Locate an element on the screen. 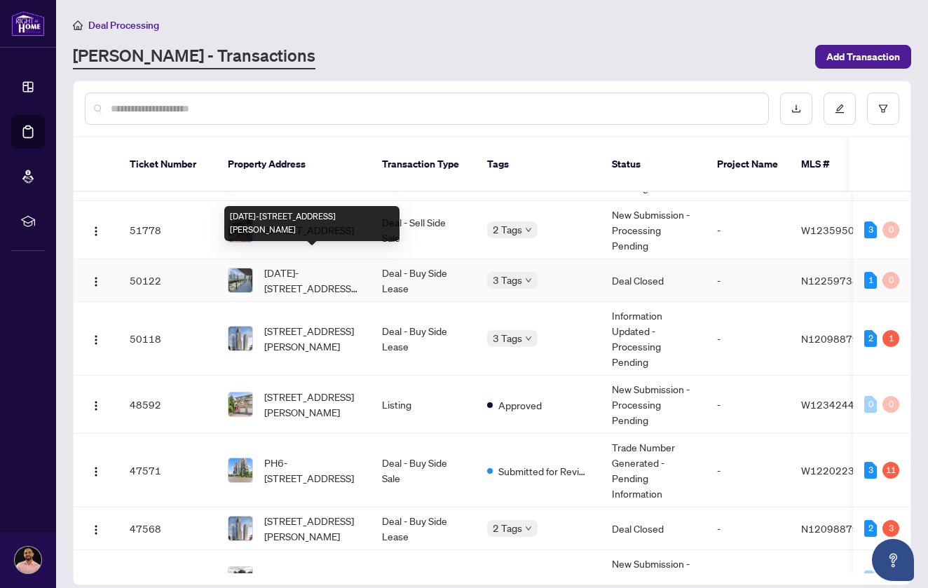 The width and height of the screenshot is (928, 588). button: Open asap is located at coordinates (893, 560).